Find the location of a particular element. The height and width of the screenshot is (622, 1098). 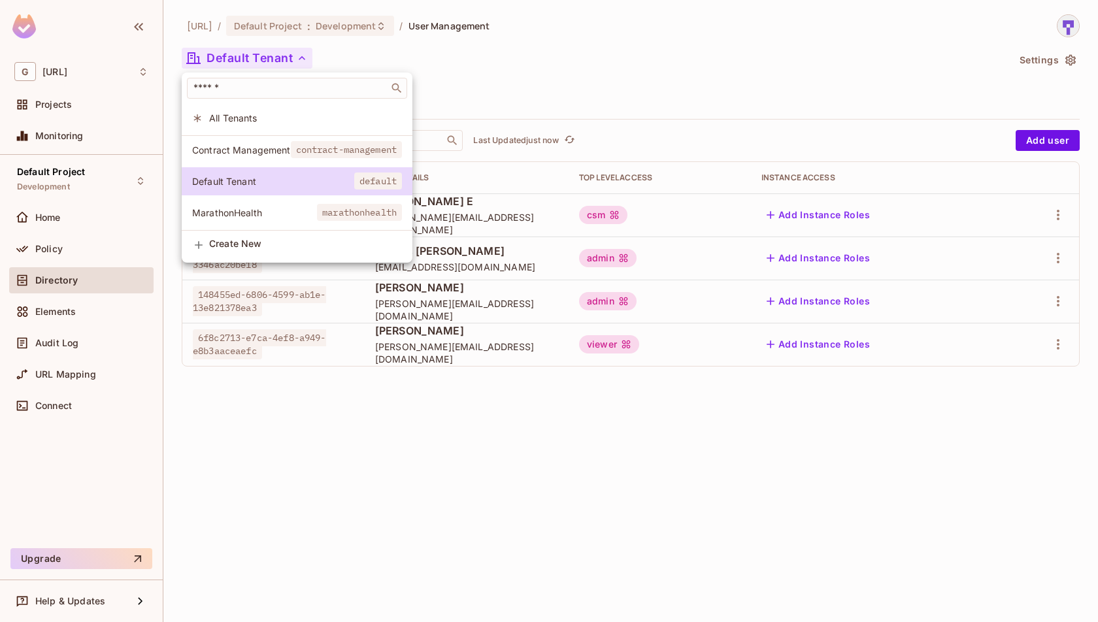

span: Default Tenant is located at coordinates (273, 181).